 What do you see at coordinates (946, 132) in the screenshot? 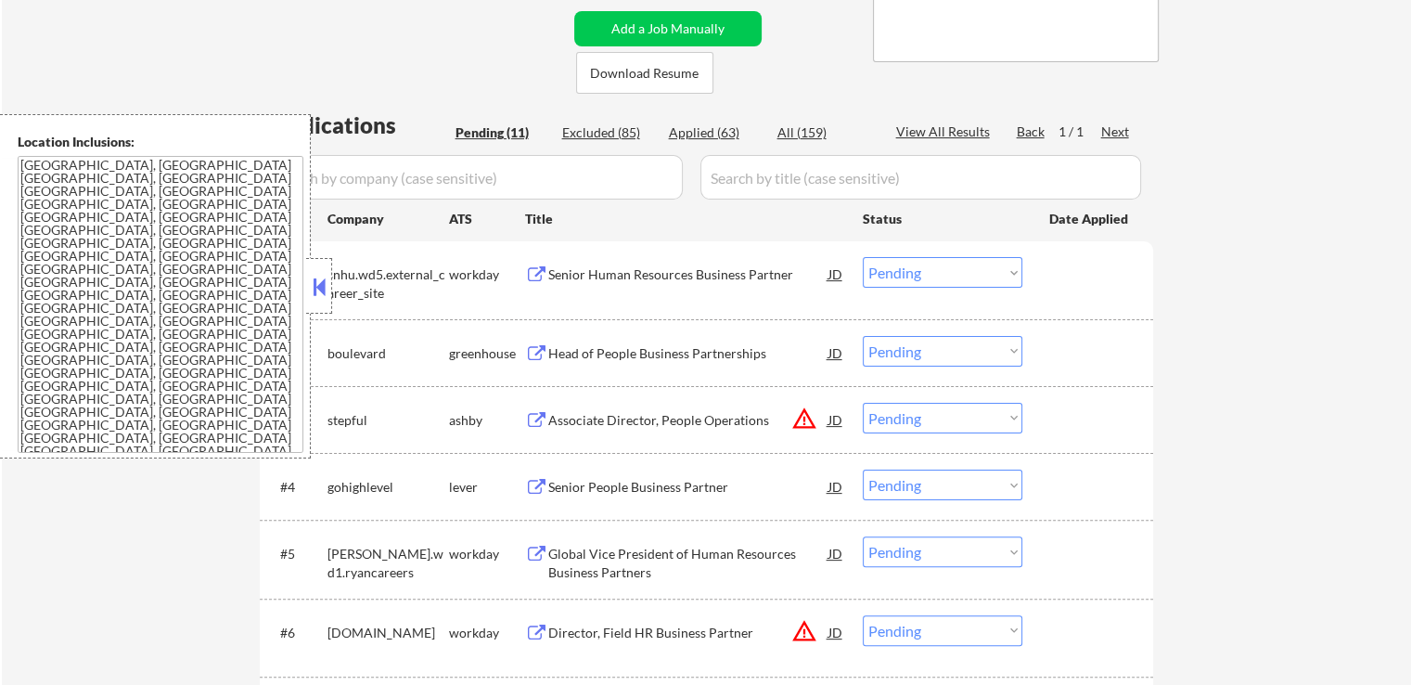
I see `div: View All Results` at bounding box center [946, 132].